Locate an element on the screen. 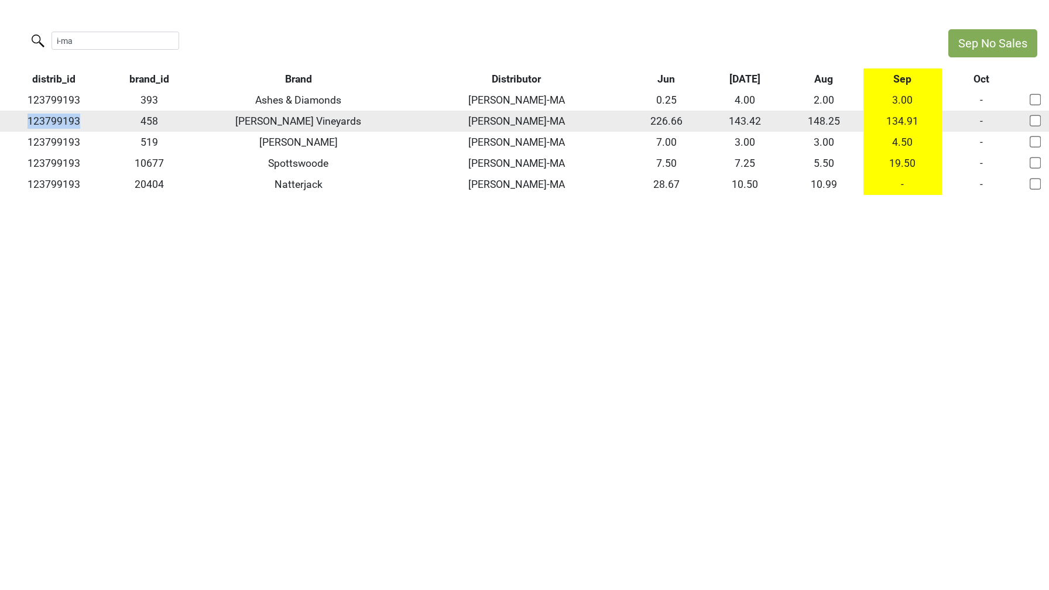 The width and height of the screenshot is (1049, 590). th: brand_id: activate to sort column ascending is located at coordinates (149, 79).